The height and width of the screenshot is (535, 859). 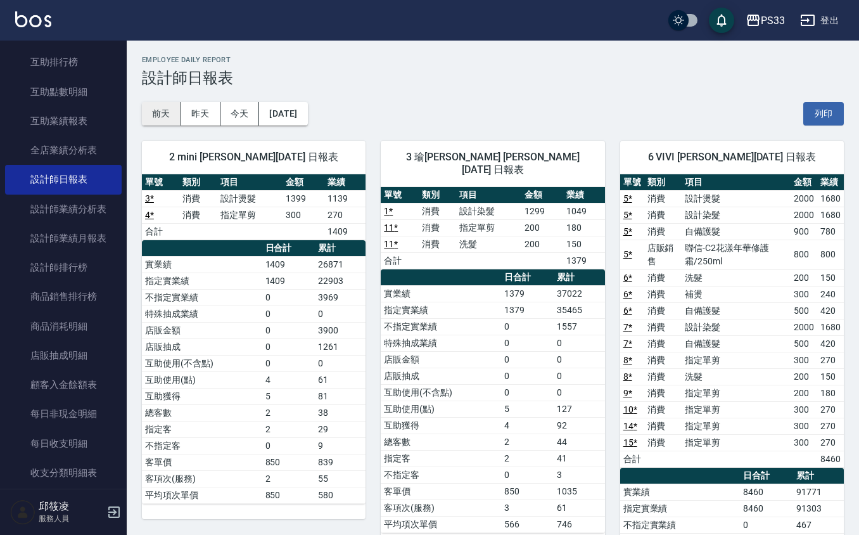 I want to click on td: 互助使用(點), so click(x=441, y=409).